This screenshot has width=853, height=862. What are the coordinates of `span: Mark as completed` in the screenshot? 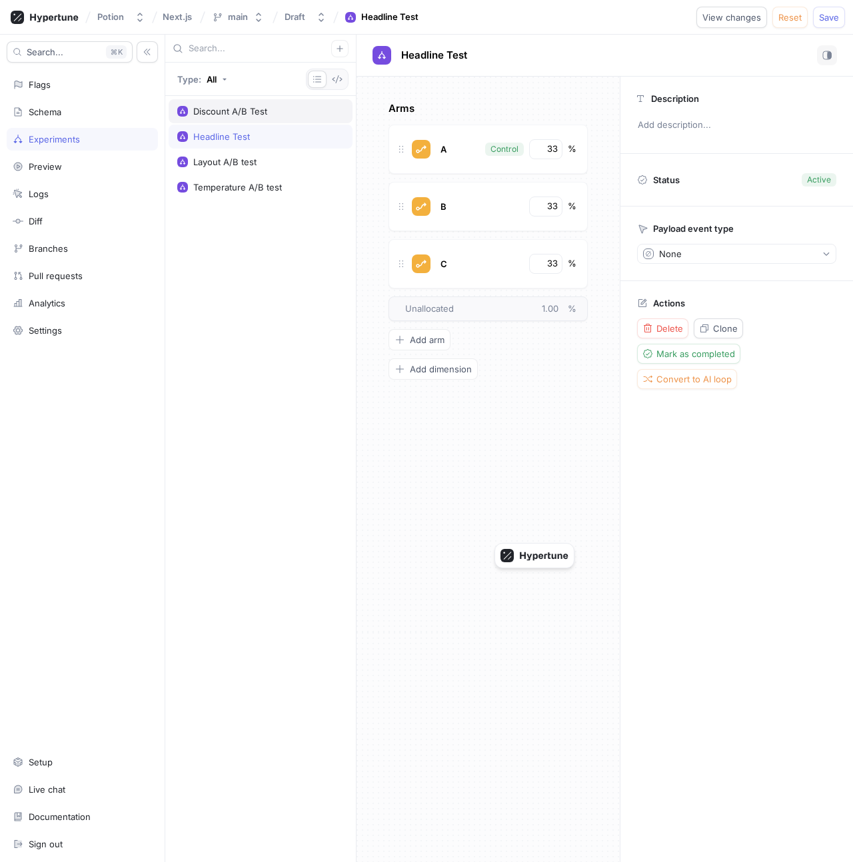 It's located at (696, 354).